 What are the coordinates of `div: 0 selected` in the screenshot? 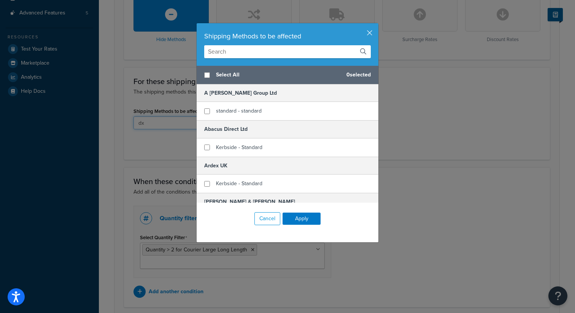 It's located at (287, 75).